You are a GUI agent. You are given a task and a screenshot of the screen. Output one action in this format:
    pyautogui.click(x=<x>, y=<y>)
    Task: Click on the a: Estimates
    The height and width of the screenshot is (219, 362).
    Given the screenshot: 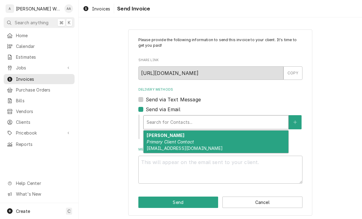 What is the action you would take?
    pyautogui.click(x=39, y=57)
    